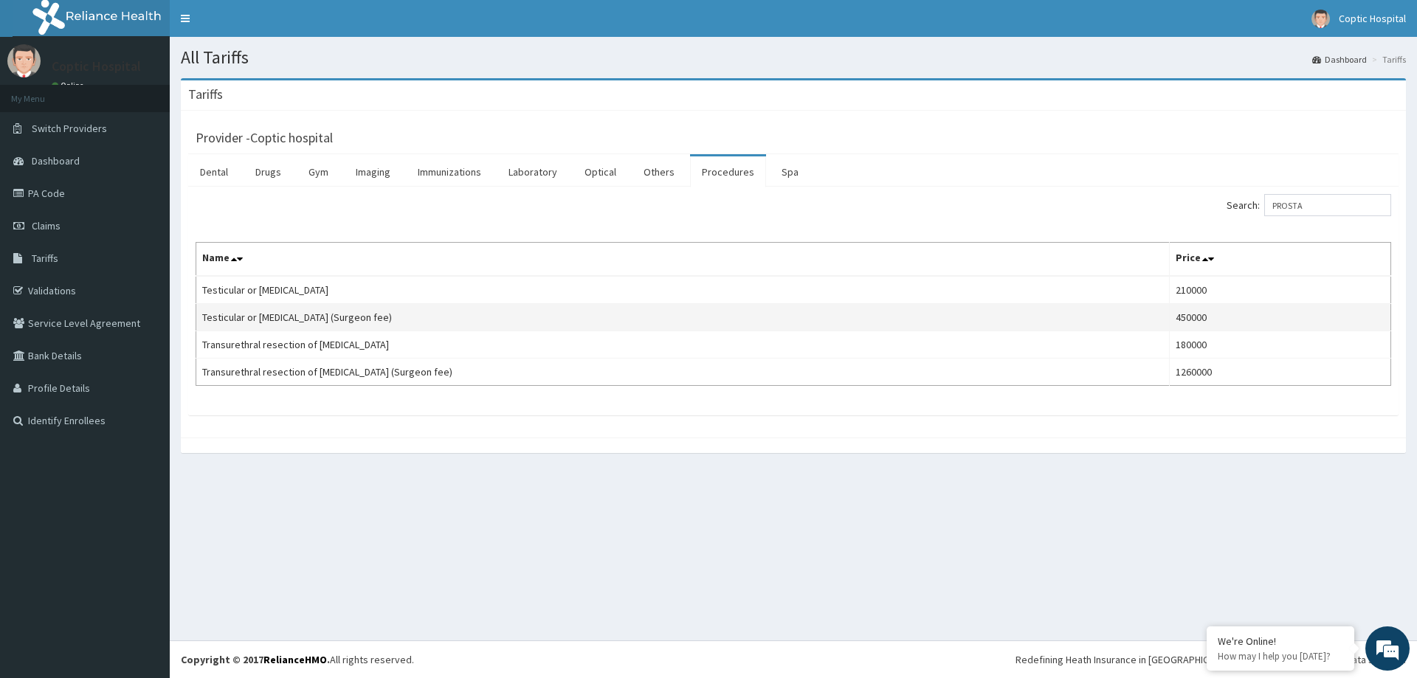 The width and height of the screenshot is (1417, 678). What do you see at coordinates (1308, 205) in the screenshot?
I see `label: Search:` at bounding box center [1308, 205].